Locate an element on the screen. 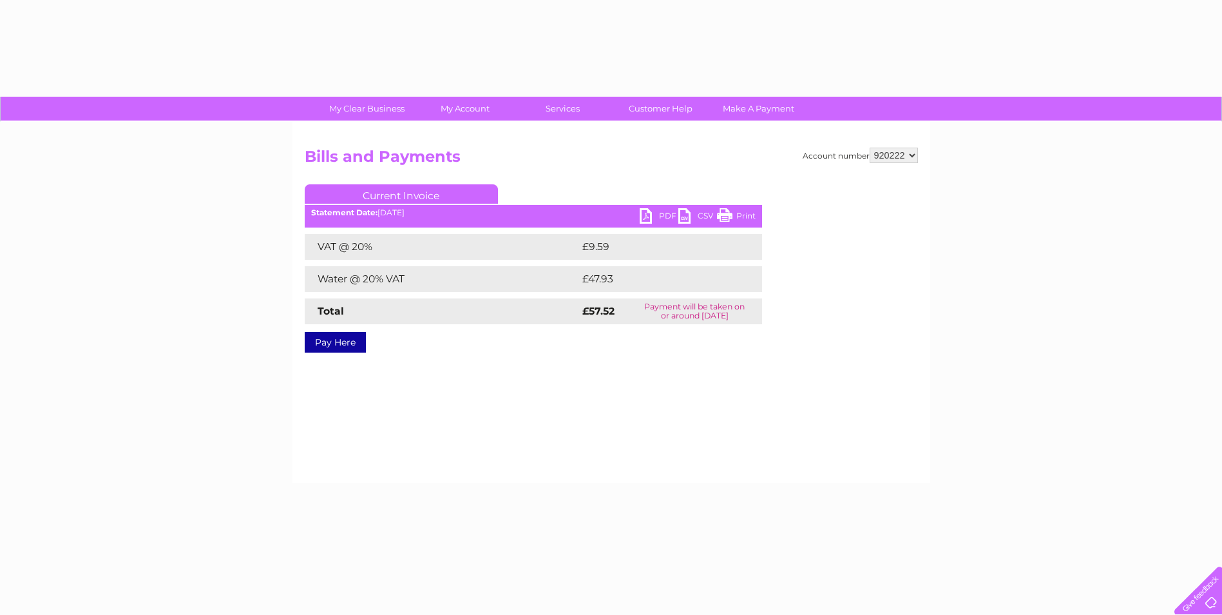  td: Water @ 20% VAT is located at coordinates (442, 279).